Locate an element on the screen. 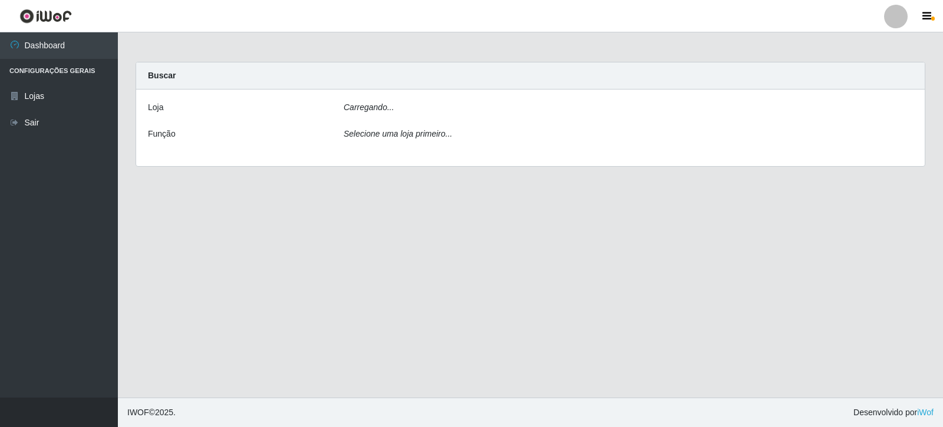 This screenshot has height=427, width=943. label: Loja is located at coordinates (156, 107).